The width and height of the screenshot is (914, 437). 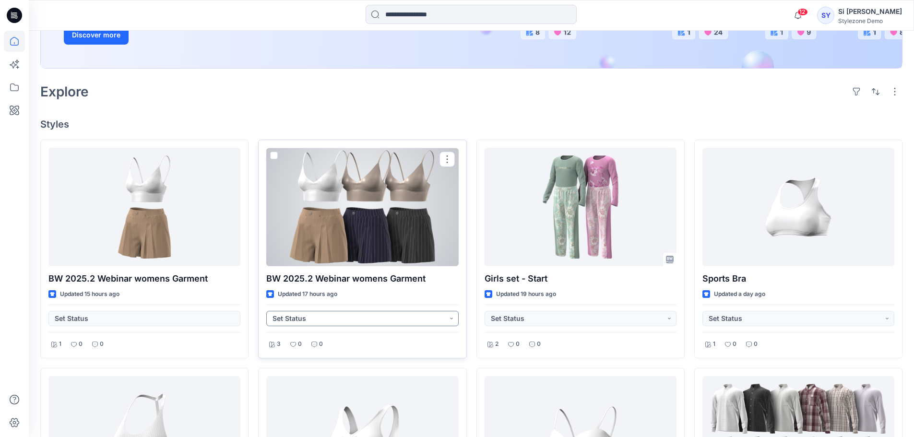 I want to click on button: Discover more, so click(x=96, y=35).